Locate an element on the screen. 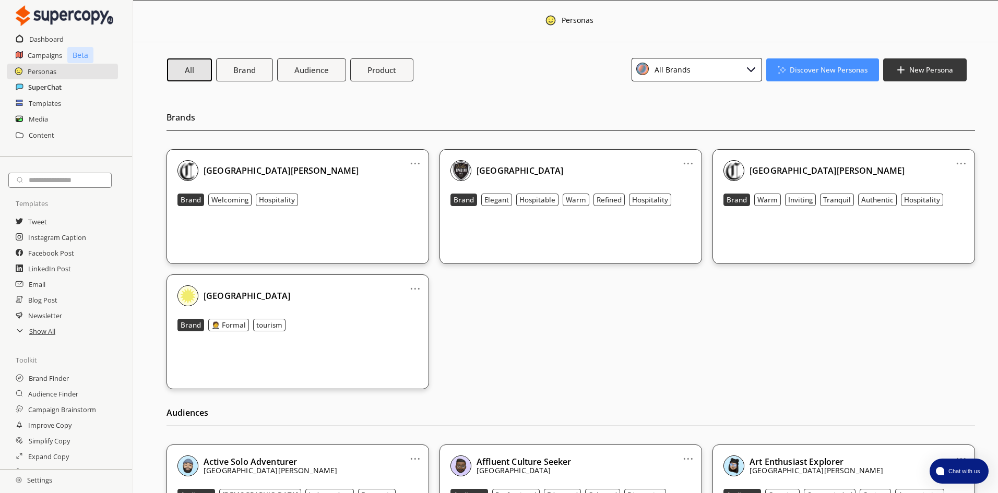  h2: SuperChat is located at coordinates (45, 87).